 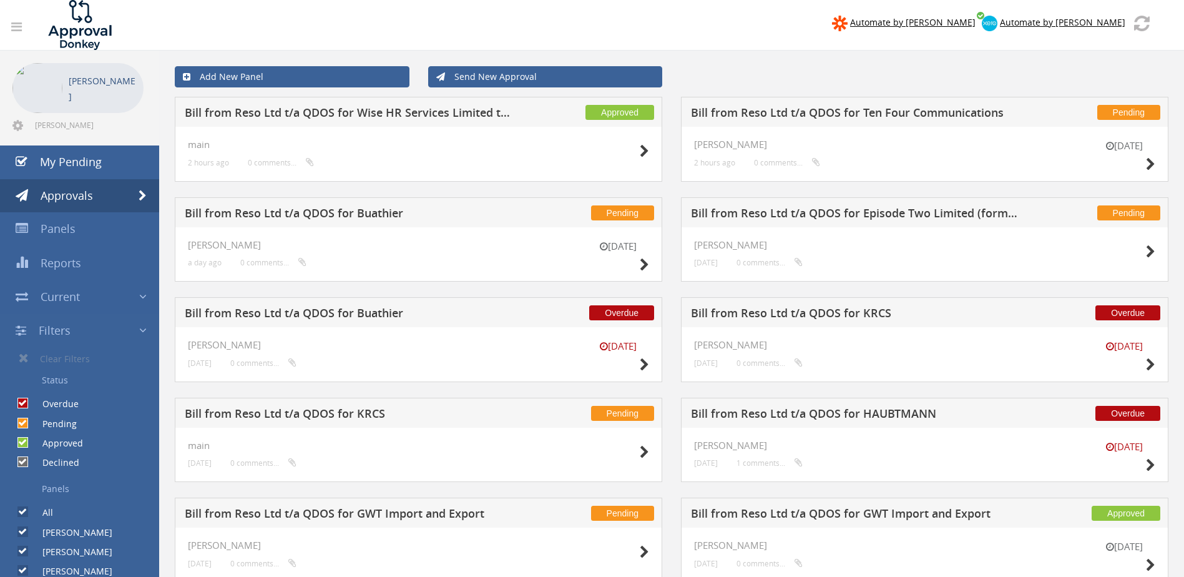 What do you see at coordinates (84, 380) in the screenshot?
I see `a: Status` at bounding box center [84, 380].